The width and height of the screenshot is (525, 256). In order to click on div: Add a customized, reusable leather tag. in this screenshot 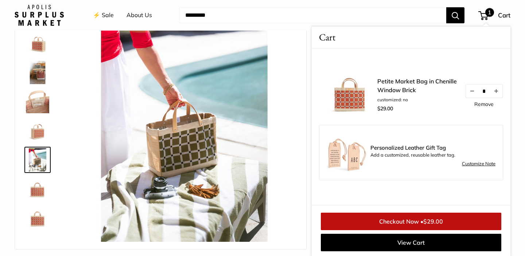, I will do `click(433, 152)`.